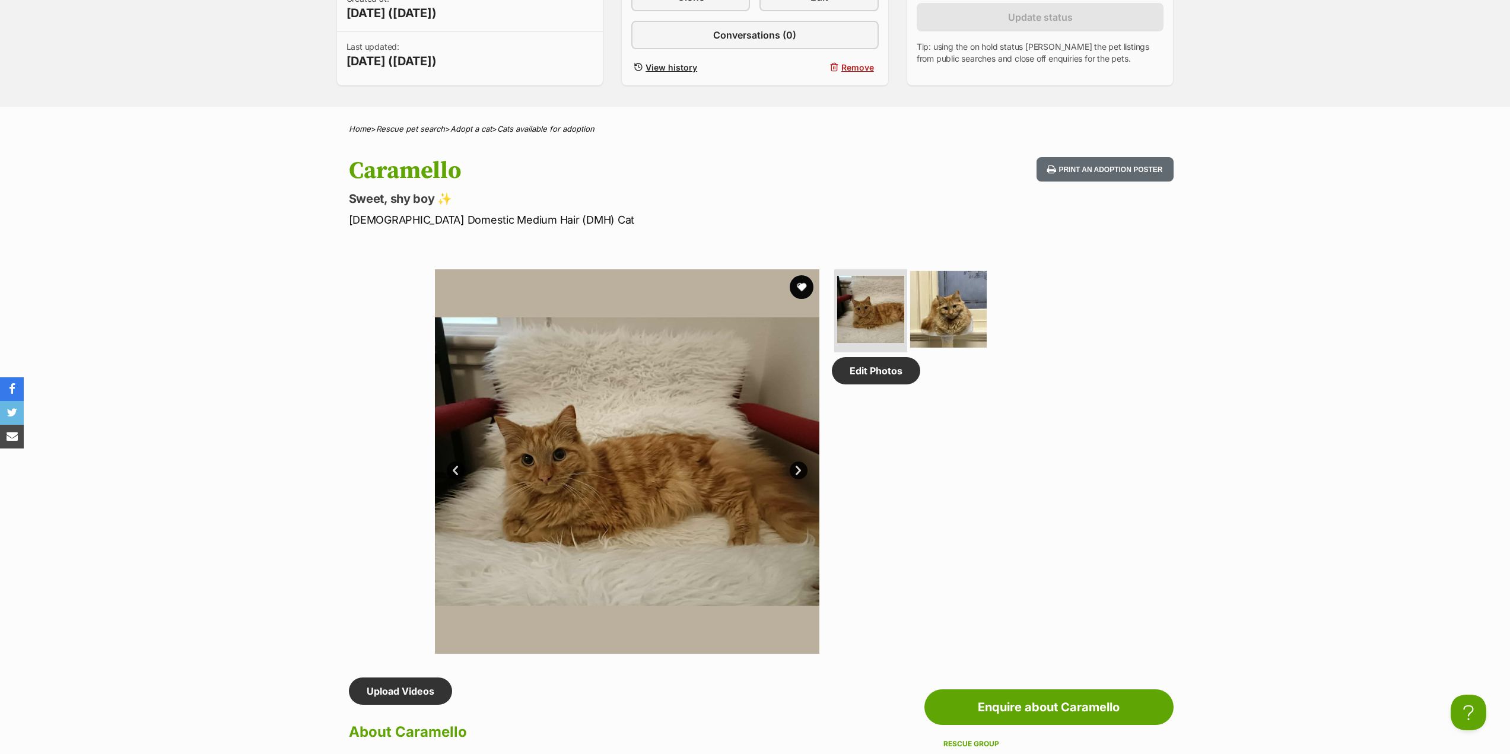 The width and height of the screenshot is (1510, 754). I want to click on a: View history, so click(691, 67).